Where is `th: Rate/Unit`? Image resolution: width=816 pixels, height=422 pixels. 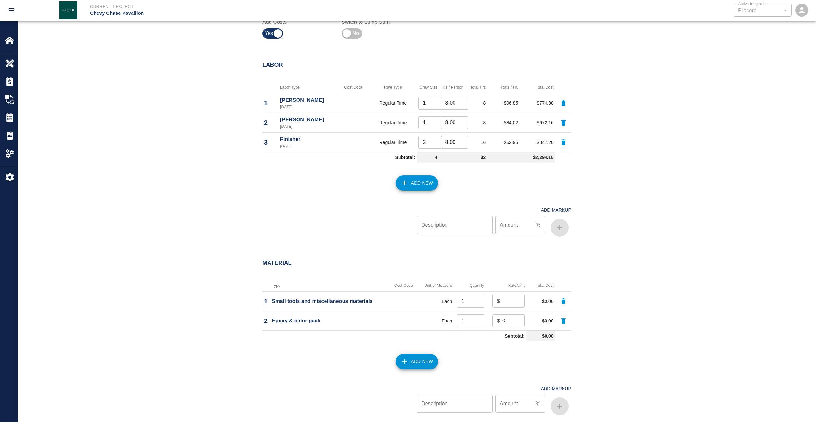 th: Rate/Unit is located at coordinates (506, 286).